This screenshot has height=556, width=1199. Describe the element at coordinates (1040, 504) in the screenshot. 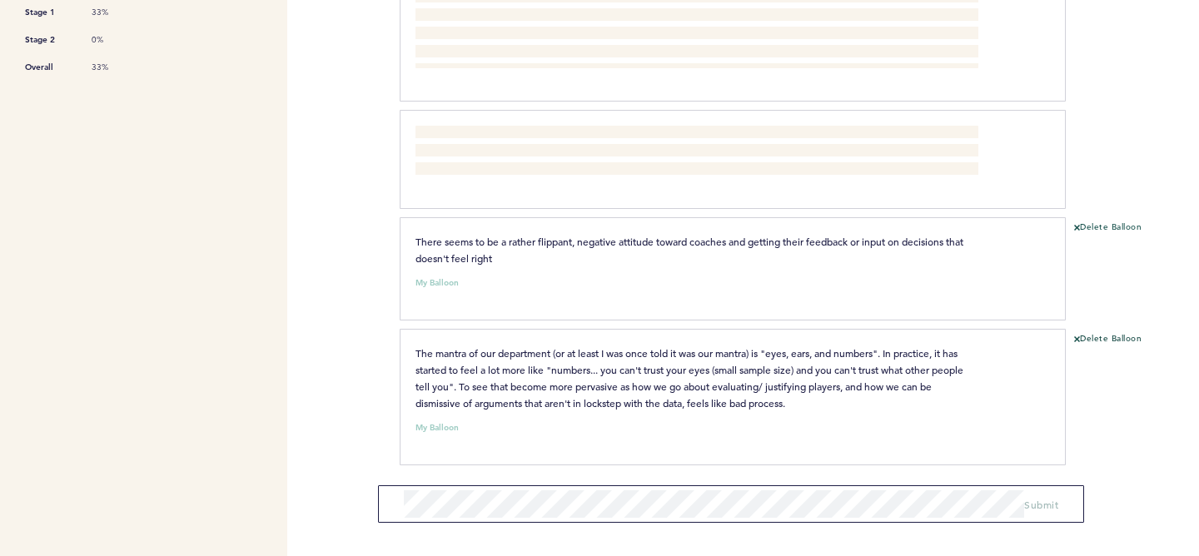

I see `span: Submit` at that location.